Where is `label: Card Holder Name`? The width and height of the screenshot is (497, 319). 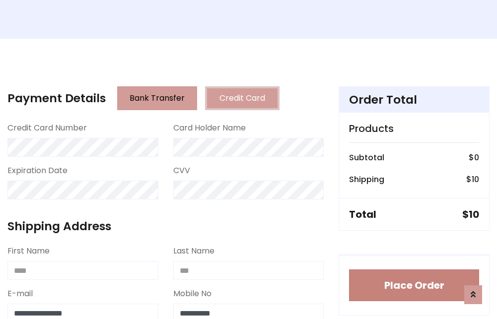 label: Card Holder Name is located at coordinates (210, 128).